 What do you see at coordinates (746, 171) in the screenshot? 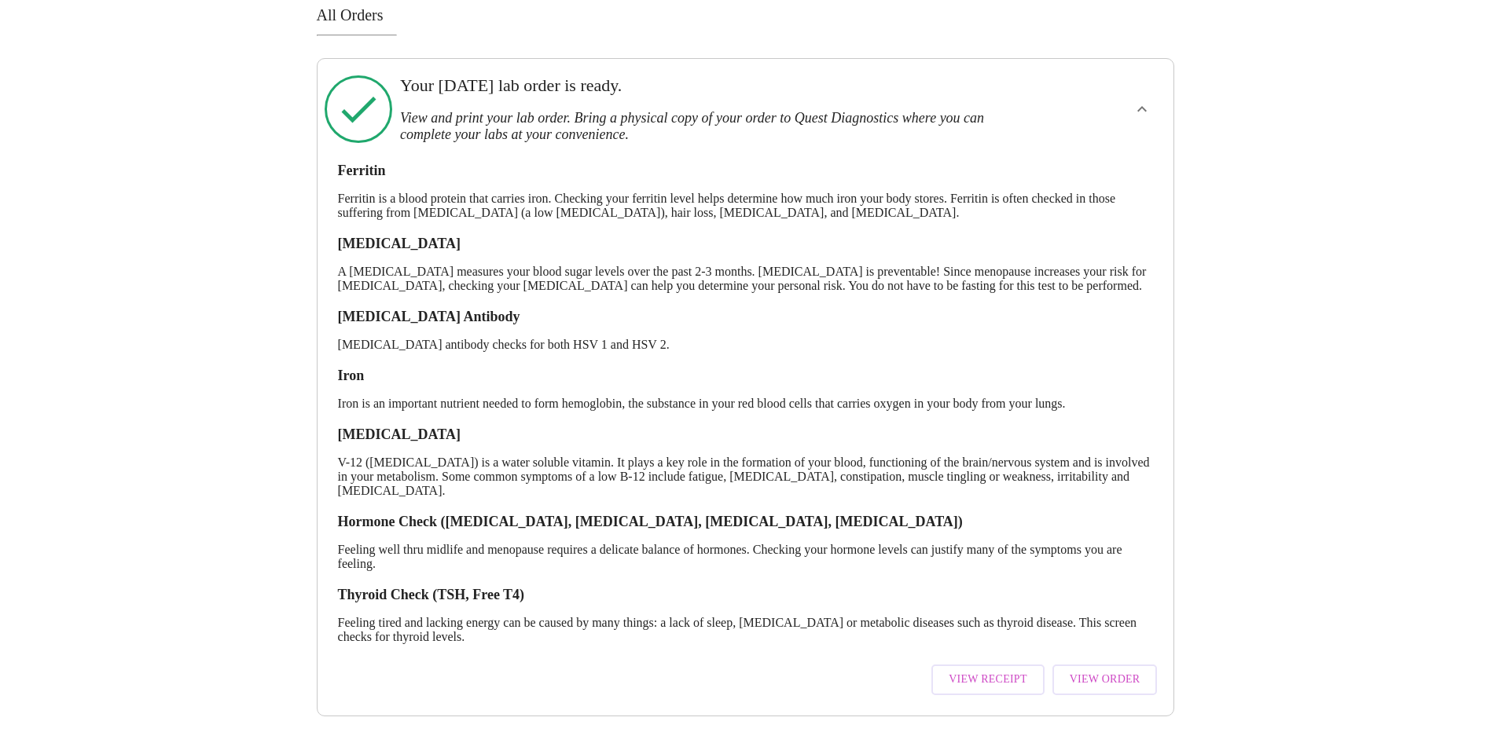
I see `h3: Ferritin` at bounding box center [746, 171].